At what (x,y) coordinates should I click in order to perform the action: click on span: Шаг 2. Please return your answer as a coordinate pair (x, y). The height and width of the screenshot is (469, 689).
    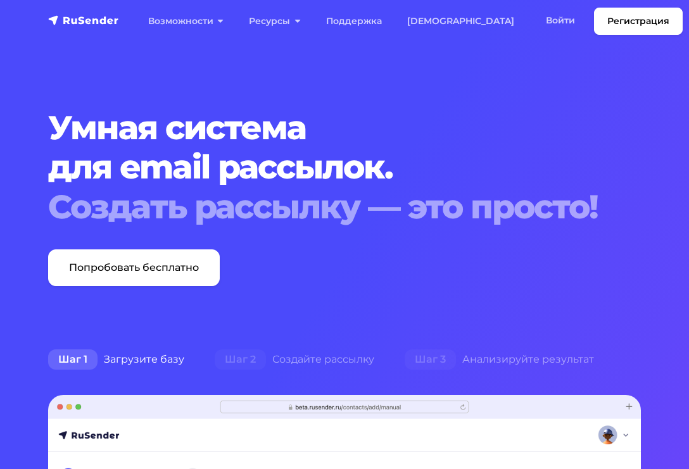
    Looking at the image, I should click on (240, 359).